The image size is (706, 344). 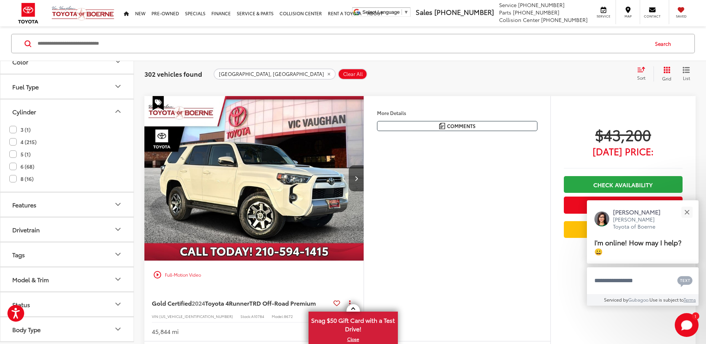 I want to click on span: Contact, so click(x=652, y=16).